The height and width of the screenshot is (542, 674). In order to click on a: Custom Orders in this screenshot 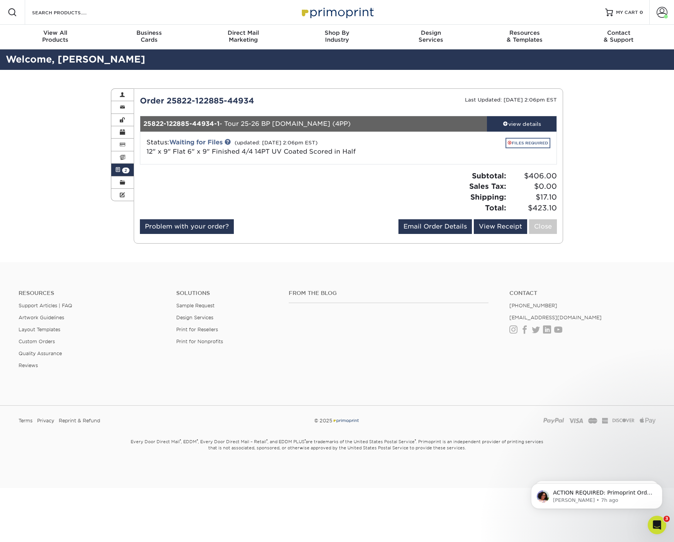, I will do `click(37, 341)`.